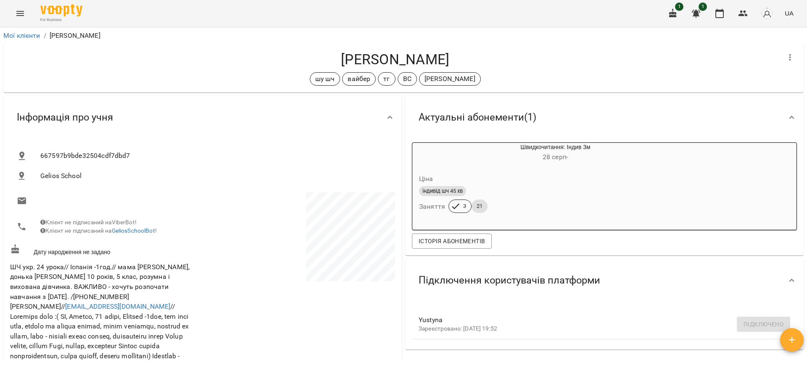 Image resolution: width=807 pixels, height=365 pixels. I want to click on img: avatar_s.png, so click(767, 13).